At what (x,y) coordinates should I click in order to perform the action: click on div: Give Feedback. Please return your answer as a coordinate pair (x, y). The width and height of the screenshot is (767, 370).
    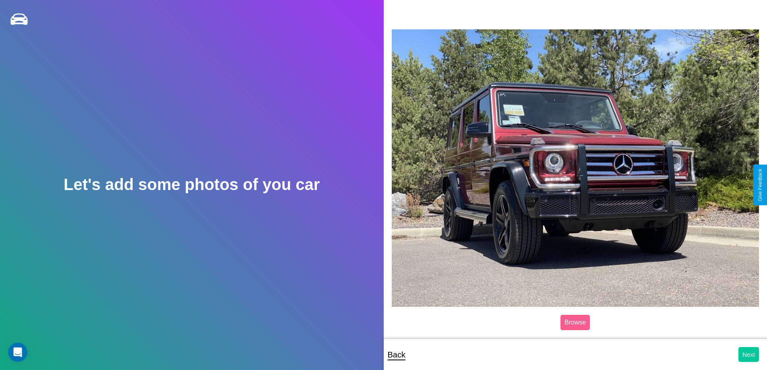
    Looking at the image, I should click on (760, 185).